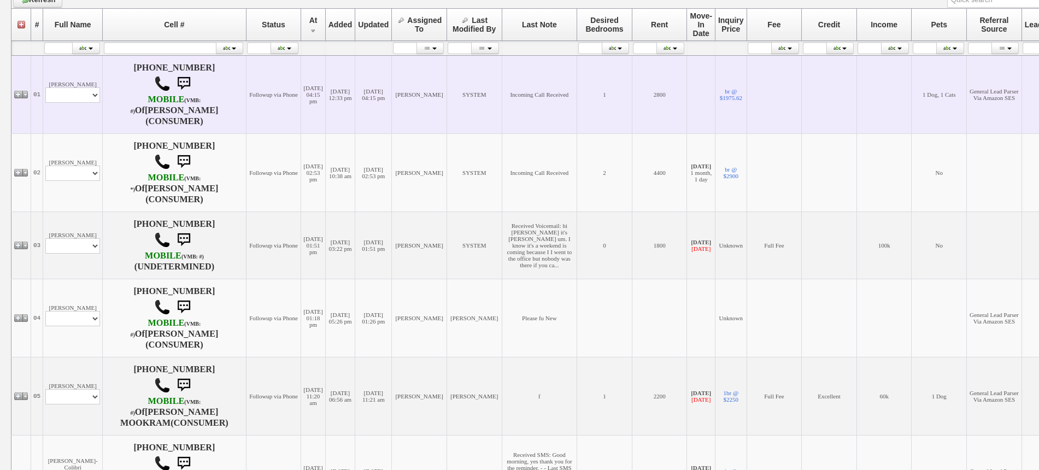 This screenshot has width=1039, height=470. Describe the element at coordinates (774, 25) in the screenshot. I see `span: Fee` at that location.